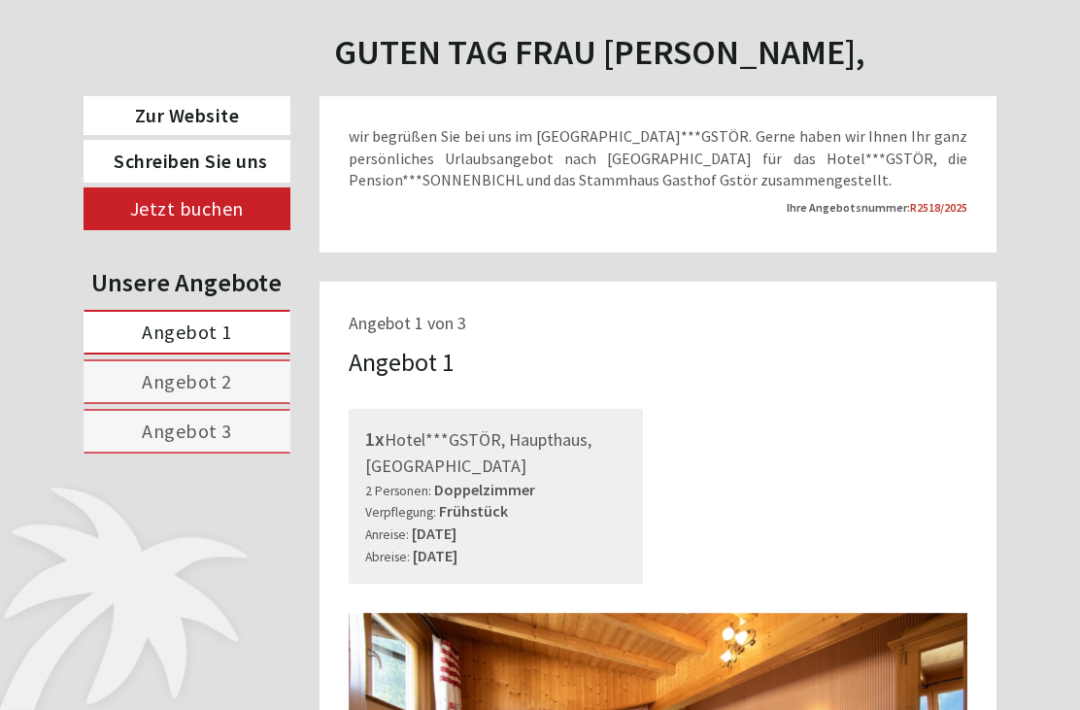 The height and width of the screenshot is (710, 1080). I want to click on small: Anreise:, so click(386, 534).